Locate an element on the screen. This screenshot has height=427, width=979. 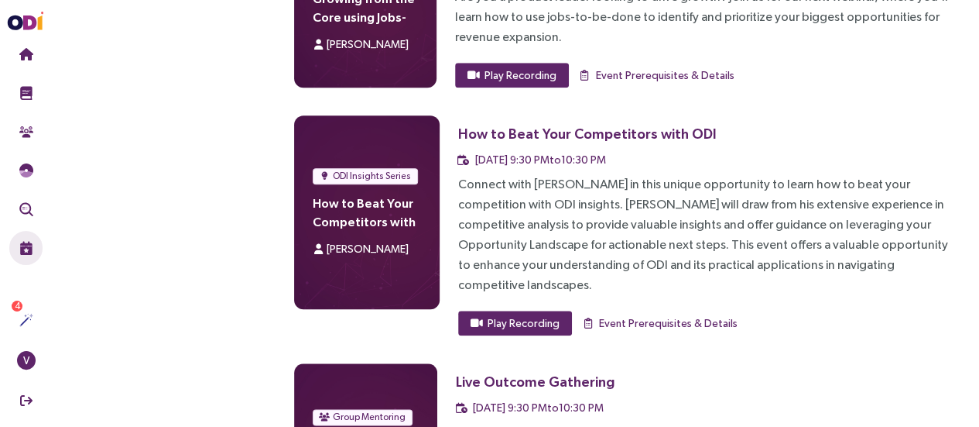
img: Live Events is located at coordinates (26, 248).